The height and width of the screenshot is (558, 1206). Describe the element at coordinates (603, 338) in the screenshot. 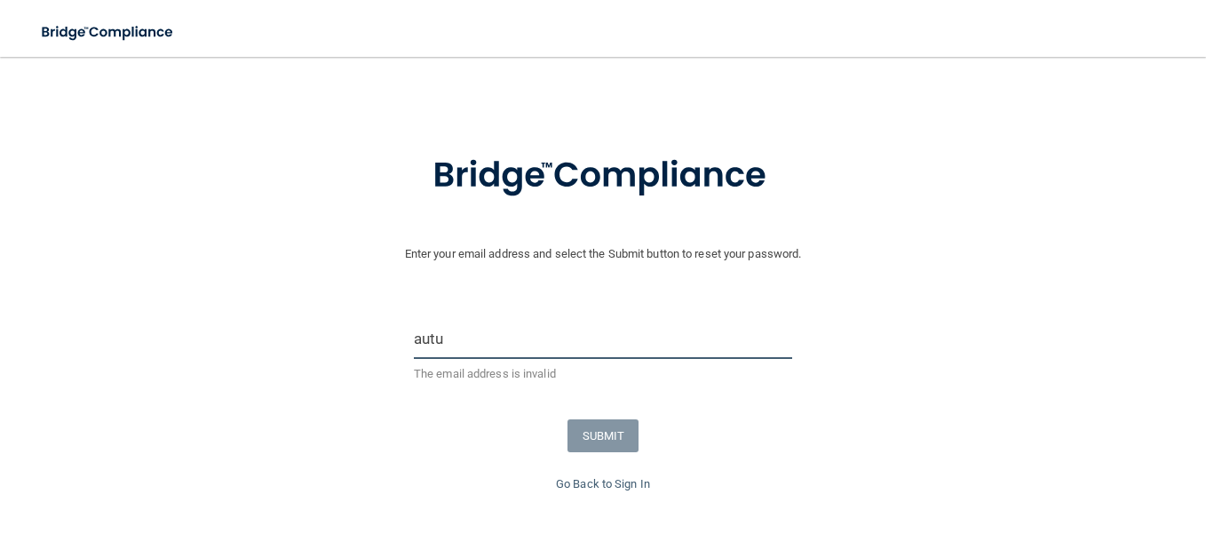

I see `input: Email` at that location.